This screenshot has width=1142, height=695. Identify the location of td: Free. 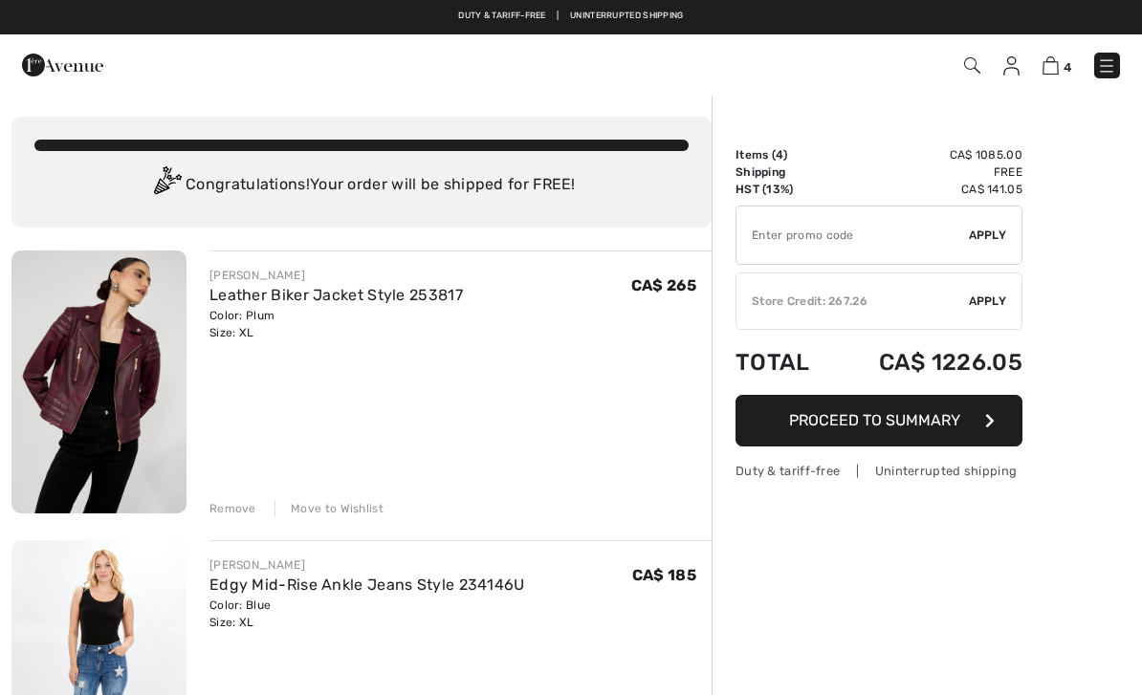
(928, 172).